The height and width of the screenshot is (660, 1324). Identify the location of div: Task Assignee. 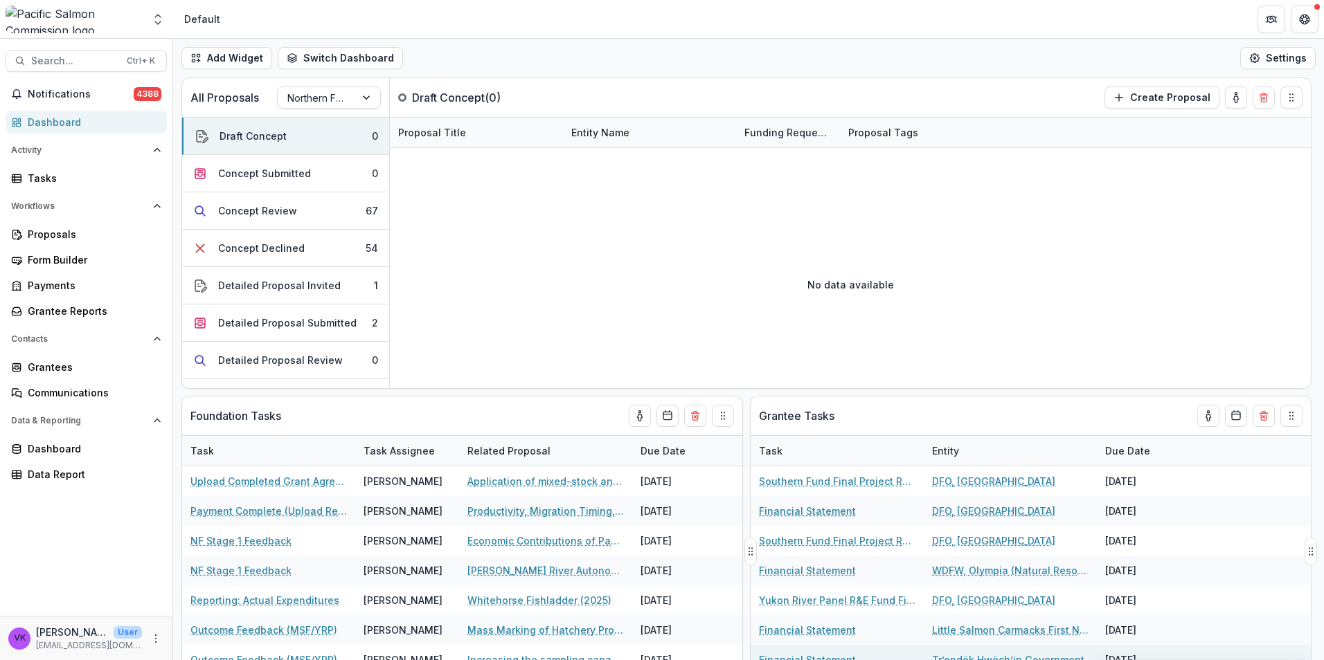
(399, 451).